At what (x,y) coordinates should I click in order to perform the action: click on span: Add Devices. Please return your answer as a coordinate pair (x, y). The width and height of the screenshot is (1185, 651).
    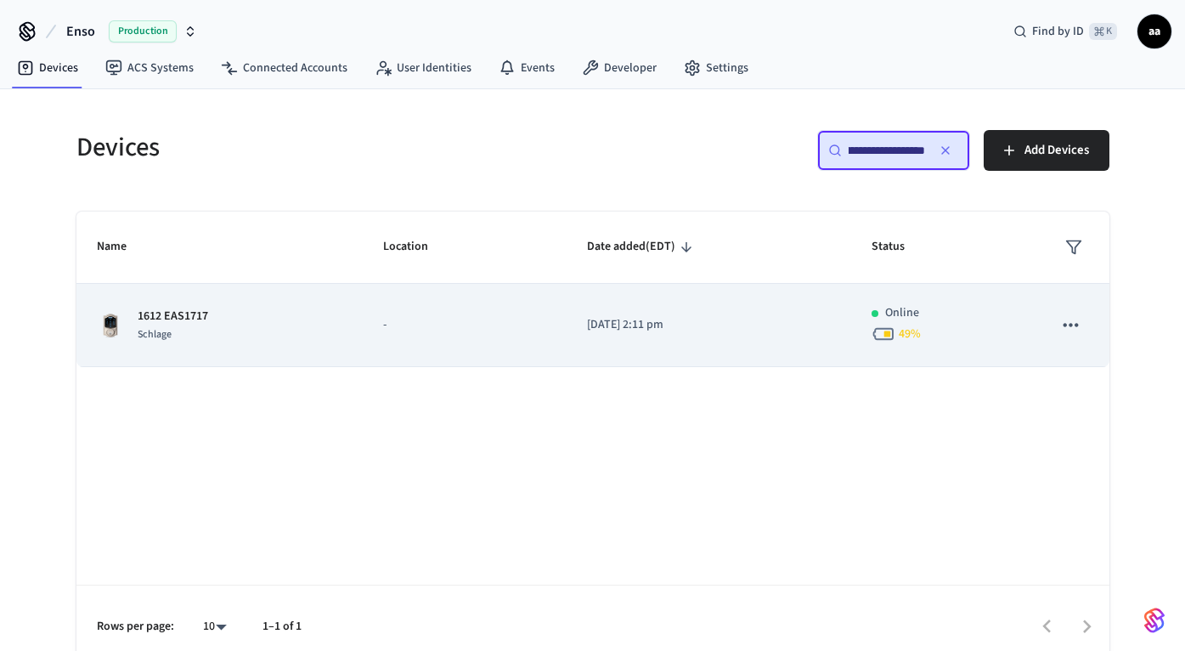
    Looking at the image, I should click on (1057, 150).